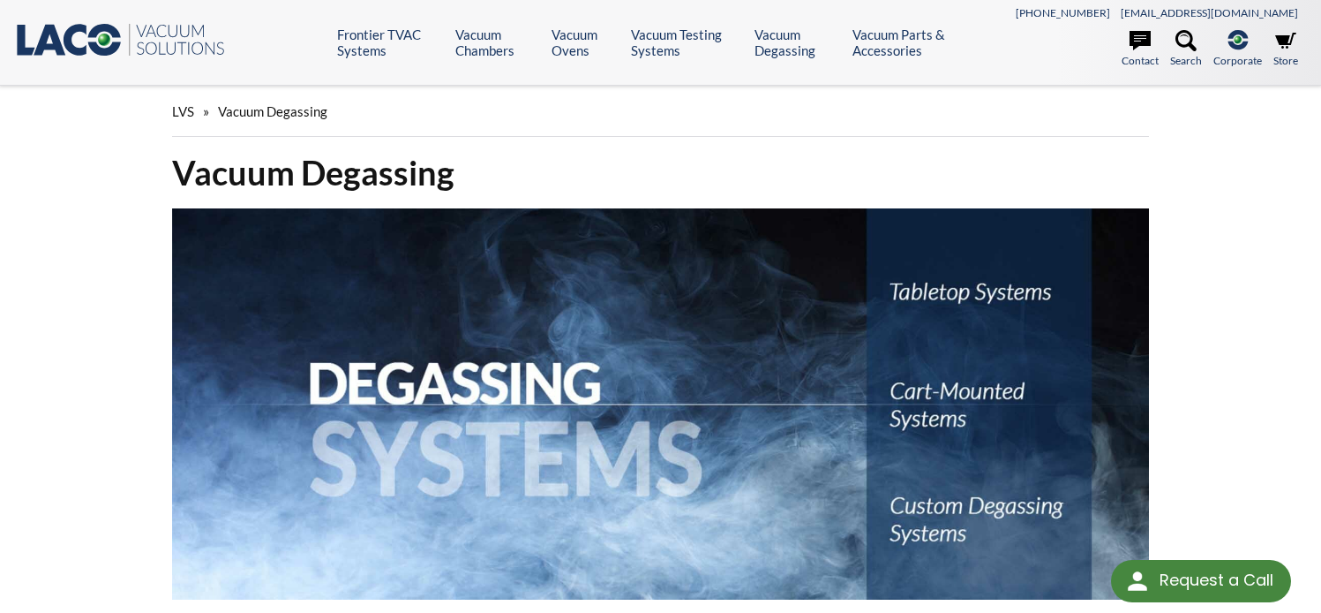  What do you see at coordinates (497, 42) in the screenshot?
I see `a: Vacuum Chambers` at bounding box center [497, 42].